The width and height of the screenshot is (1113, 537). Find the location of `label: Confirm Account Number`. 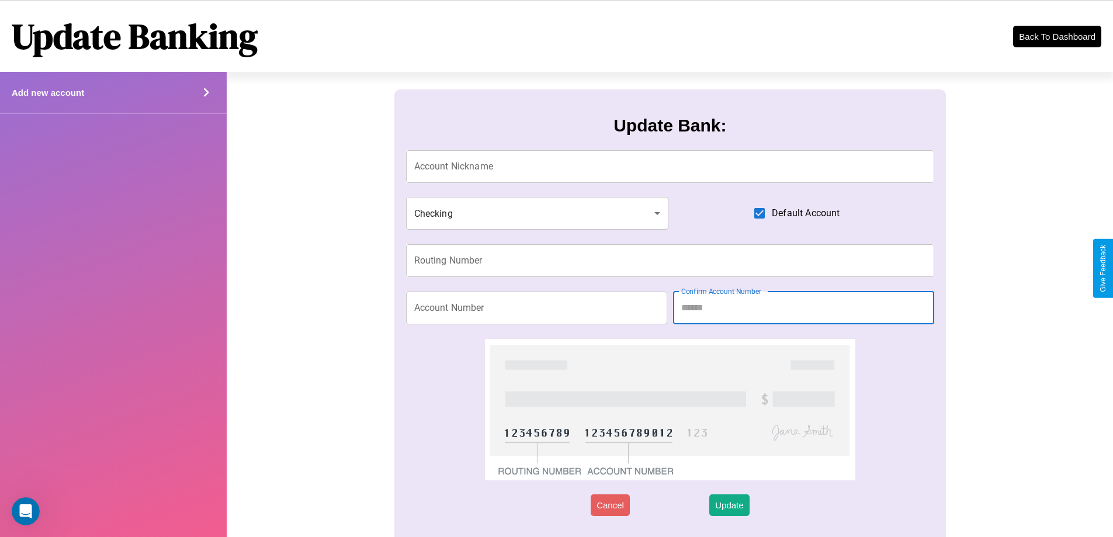

label: Confirm Account Number is located at coordinates (721, 291).